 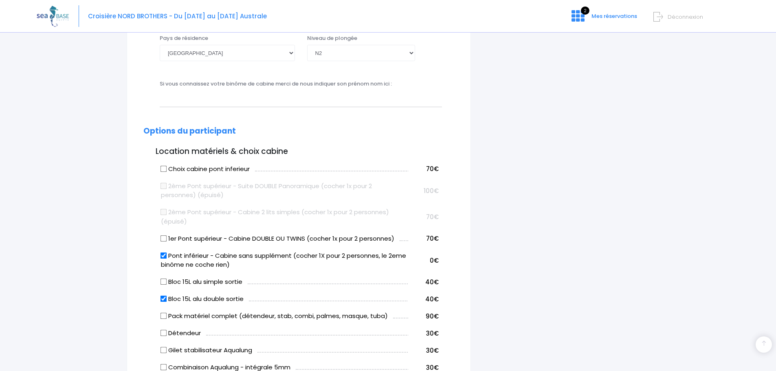 What do you see at coordinates (431, 191) in the screenshot?
I see `span: 100€` at bounding box center [431, 191].